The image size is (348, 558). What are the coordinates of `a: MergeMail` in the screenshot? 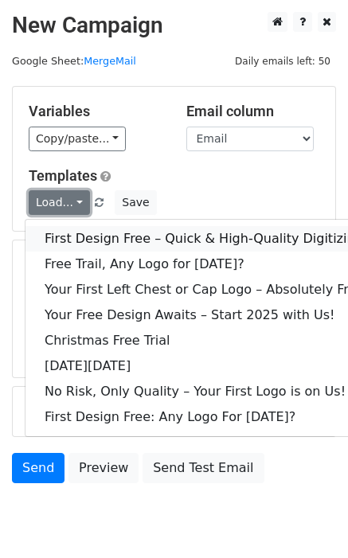 It's located at (110, 61).